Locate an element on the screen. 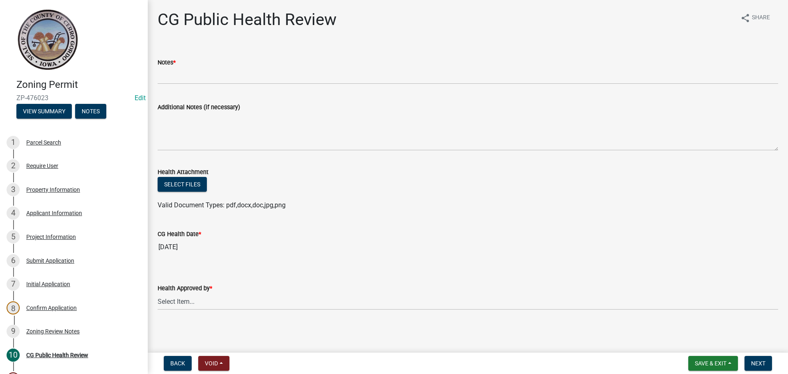 This screenshot has height=374, width=788. div: 2 is located at coordinates (13, 166).